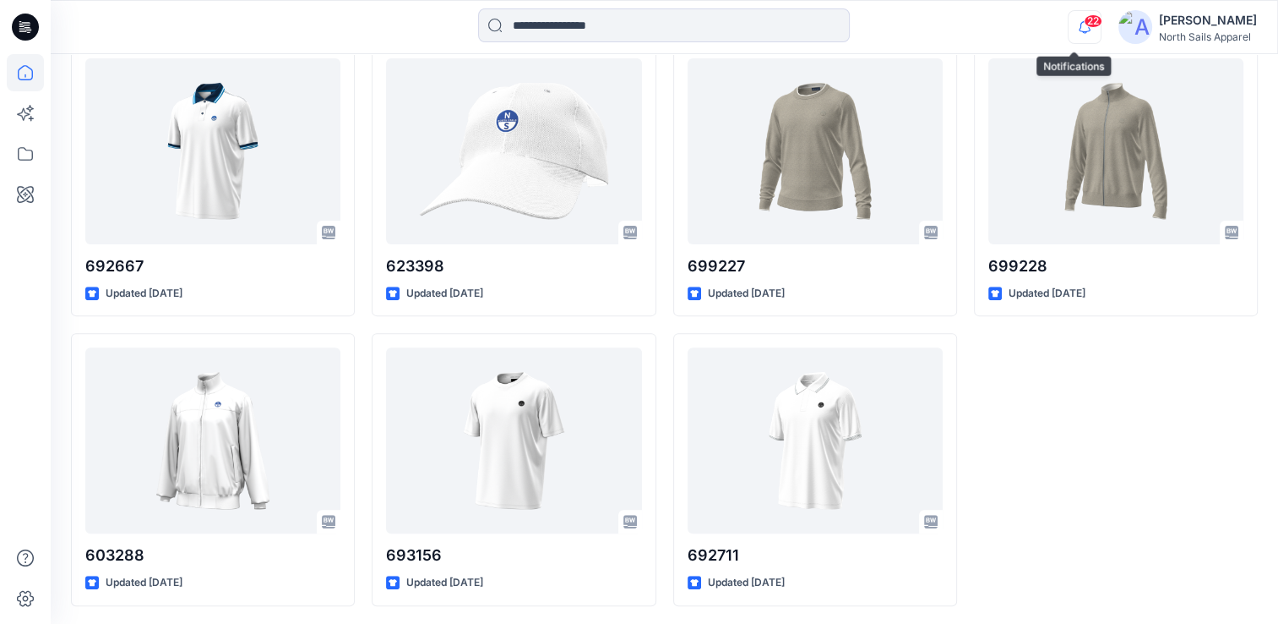  Describe the element at coordinates (213, 440) in the screenshot. I see `a: 603288` at that location.